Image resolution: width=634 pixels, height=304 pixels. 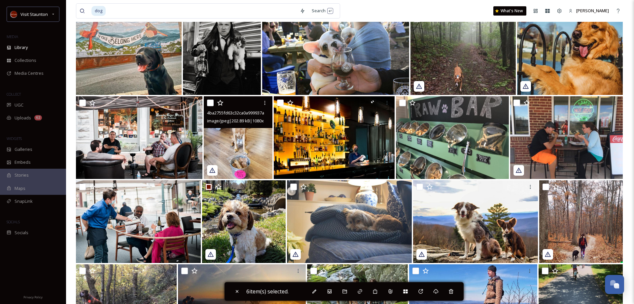 I want to click on span: SOCIALS, so click(x=13, y=221).